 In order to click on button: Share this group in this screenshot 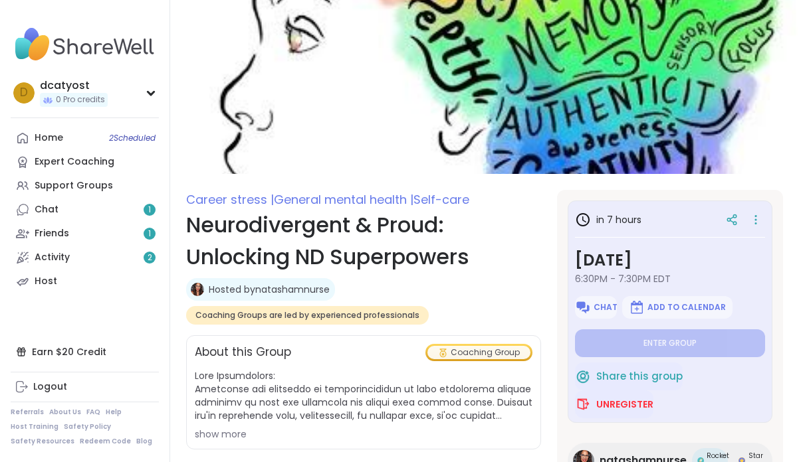, I will do `click(629, 377)`.